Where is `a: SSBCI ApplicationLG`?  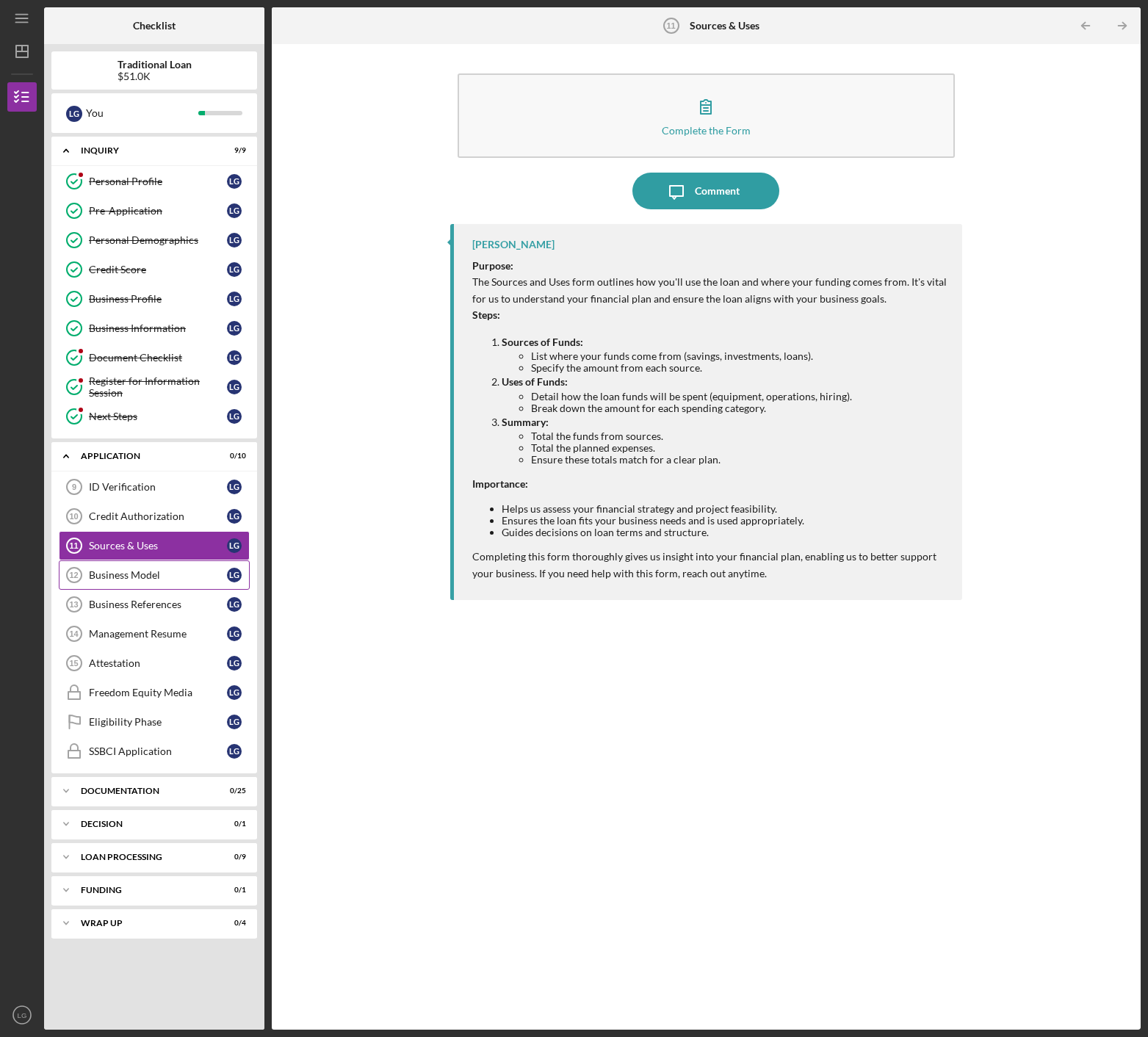 a: SSBCI ApplicationLG is located at coordinates (154, 751).